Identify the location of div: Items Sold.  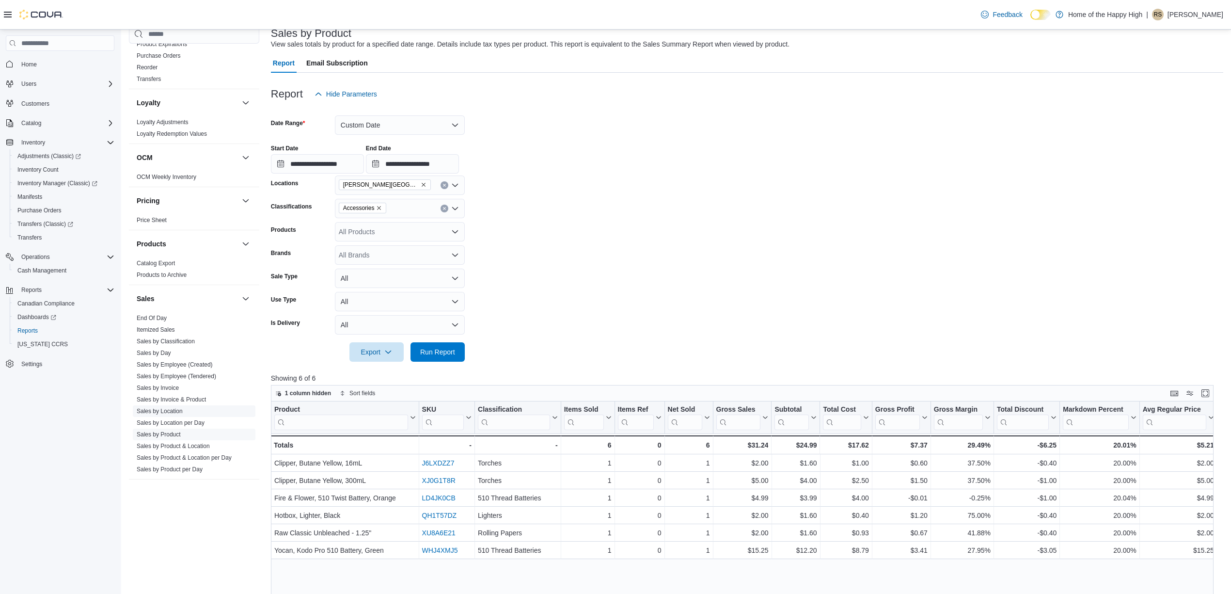
(584, 417).